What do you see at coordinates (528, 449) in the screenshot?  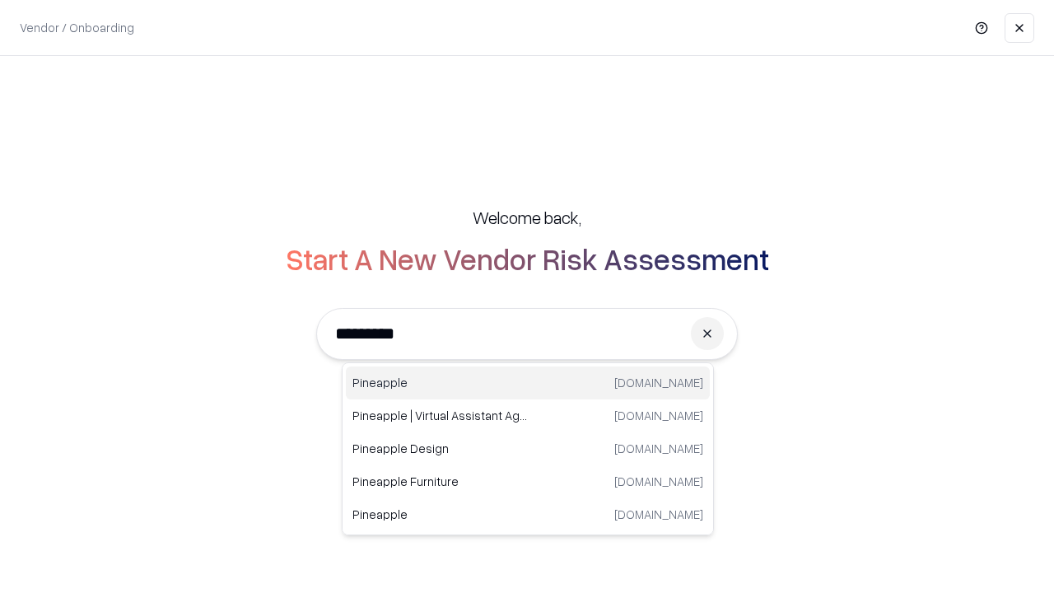 I see `div: Suggestions` at bounding box center [528, 449].